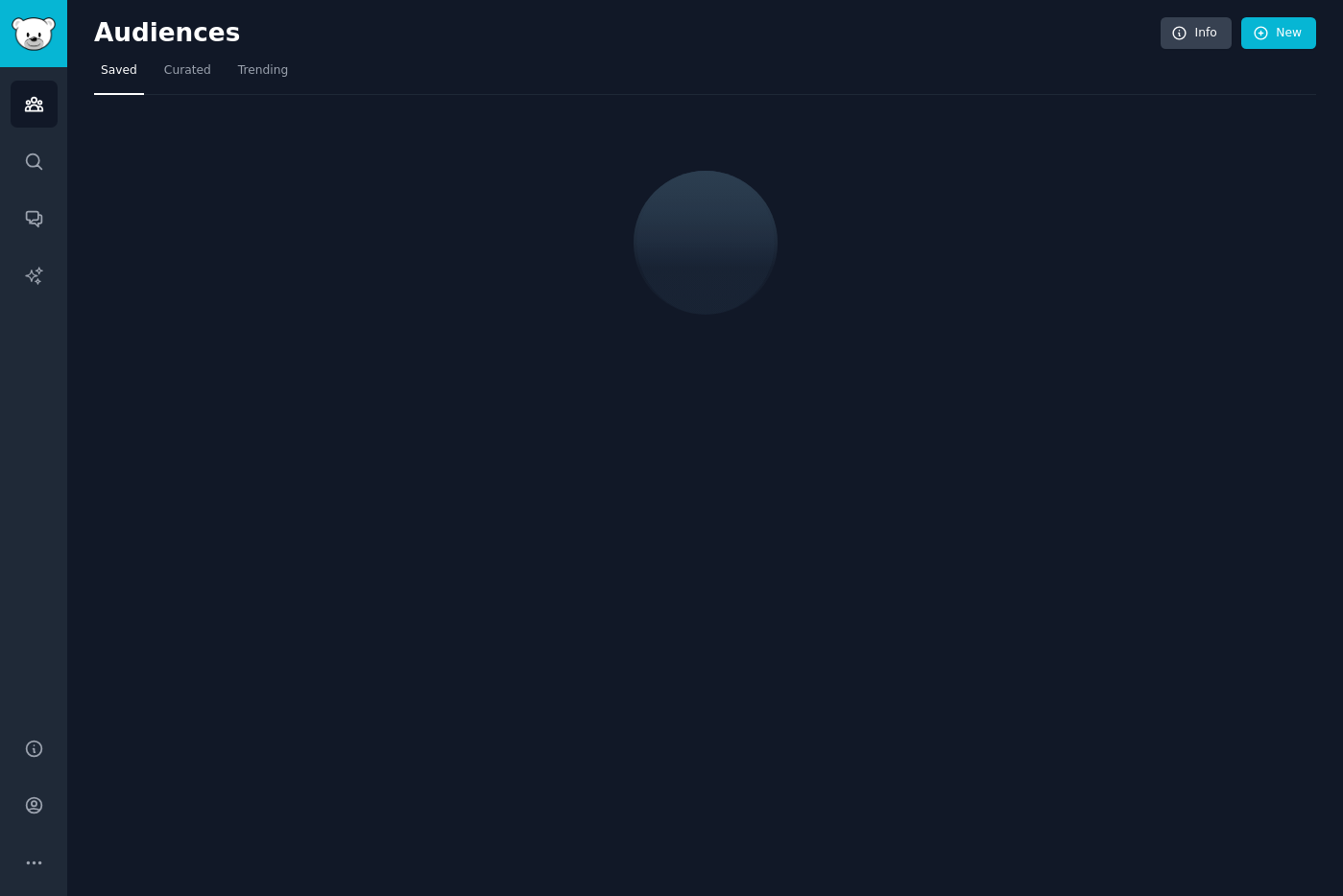  I want to click on span: Trending, so click(263, 71).